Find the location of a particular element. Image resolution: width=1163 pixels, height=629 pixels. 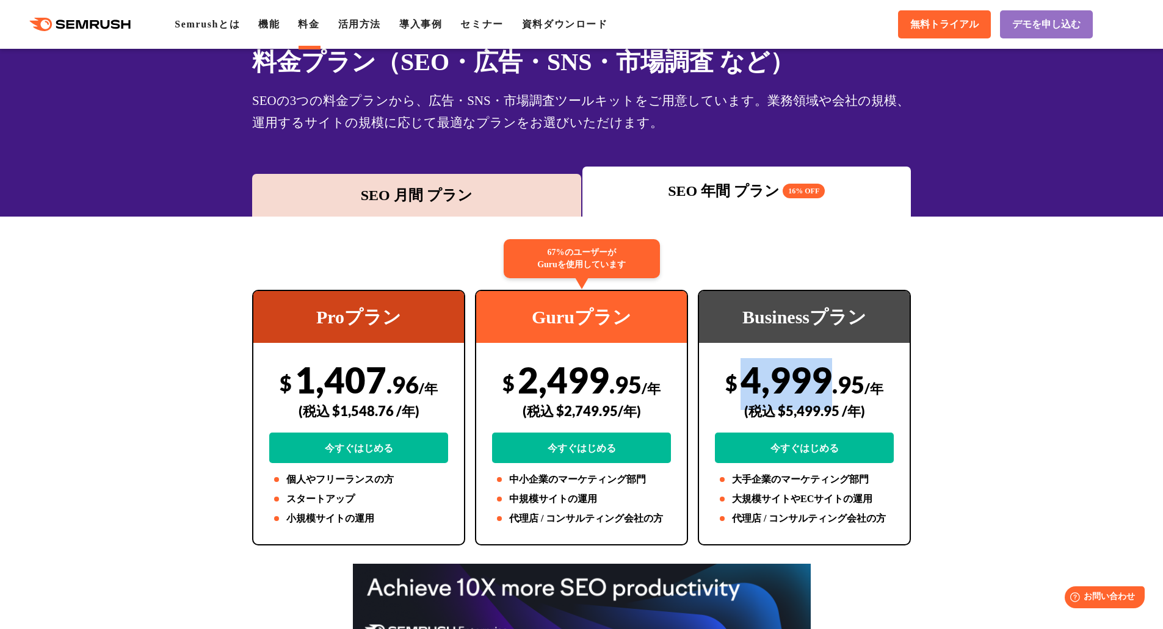

li: 中規模サイトの運用 is located at coordinates (581, 499).